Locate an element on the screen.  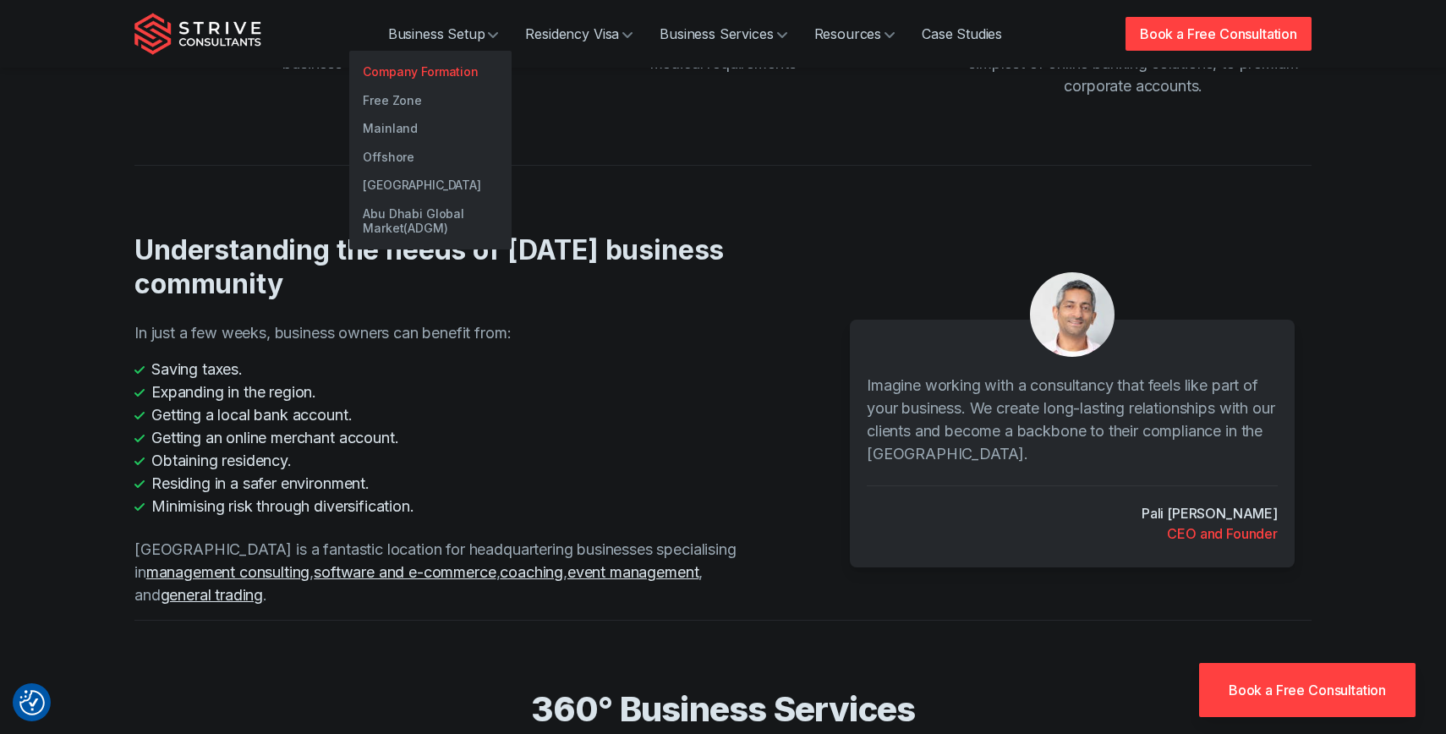
a: general trading is located at coordinates (212, 594).